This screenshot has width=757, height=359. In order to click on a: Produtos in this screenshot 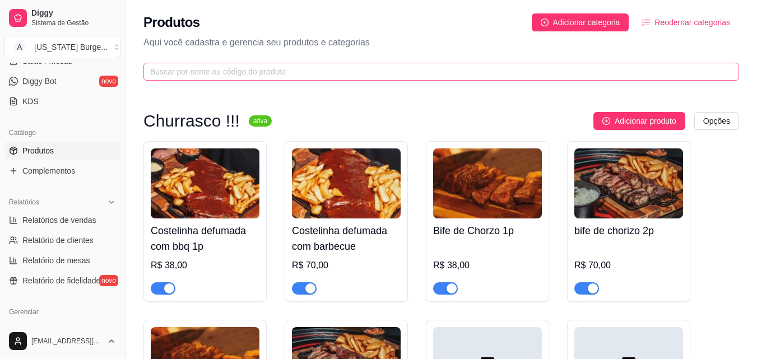, I will do `click(62, 151)`.